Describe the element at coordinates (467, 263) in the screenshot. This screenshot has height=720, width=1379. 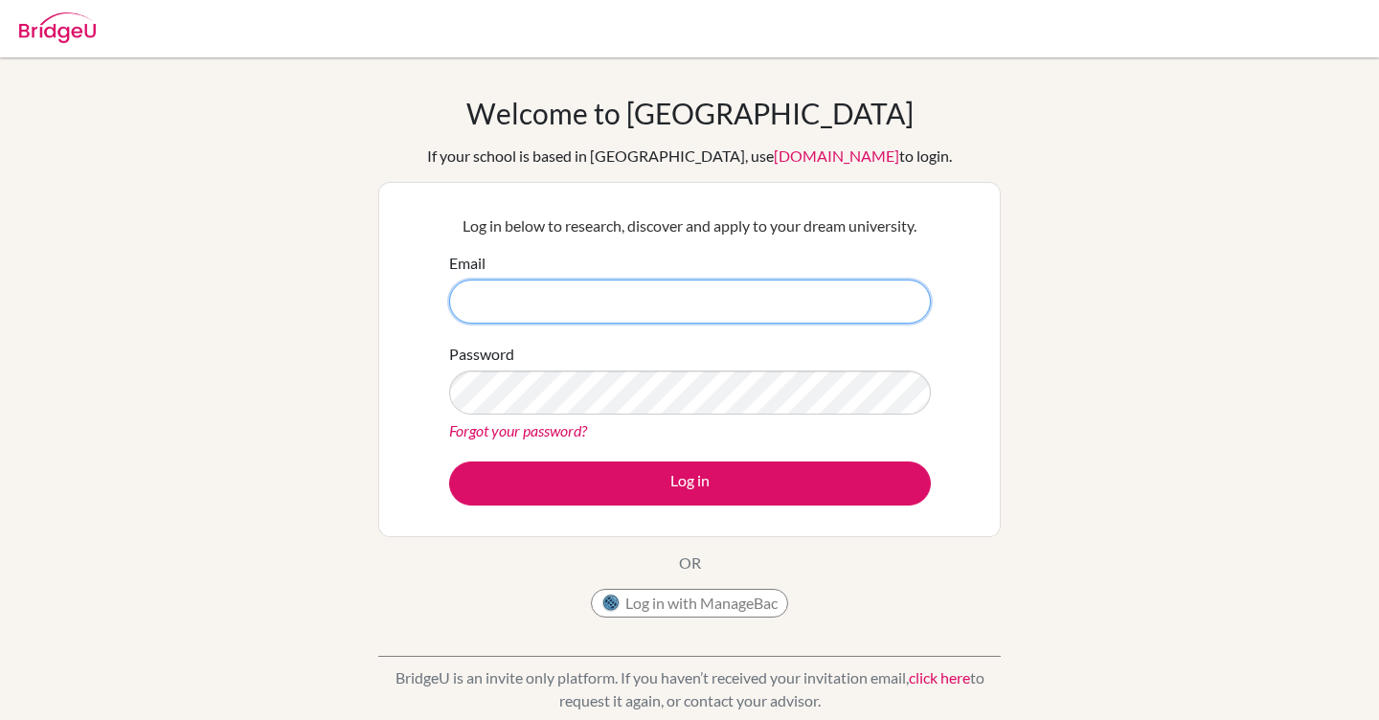
I see `label: Email` at that location.